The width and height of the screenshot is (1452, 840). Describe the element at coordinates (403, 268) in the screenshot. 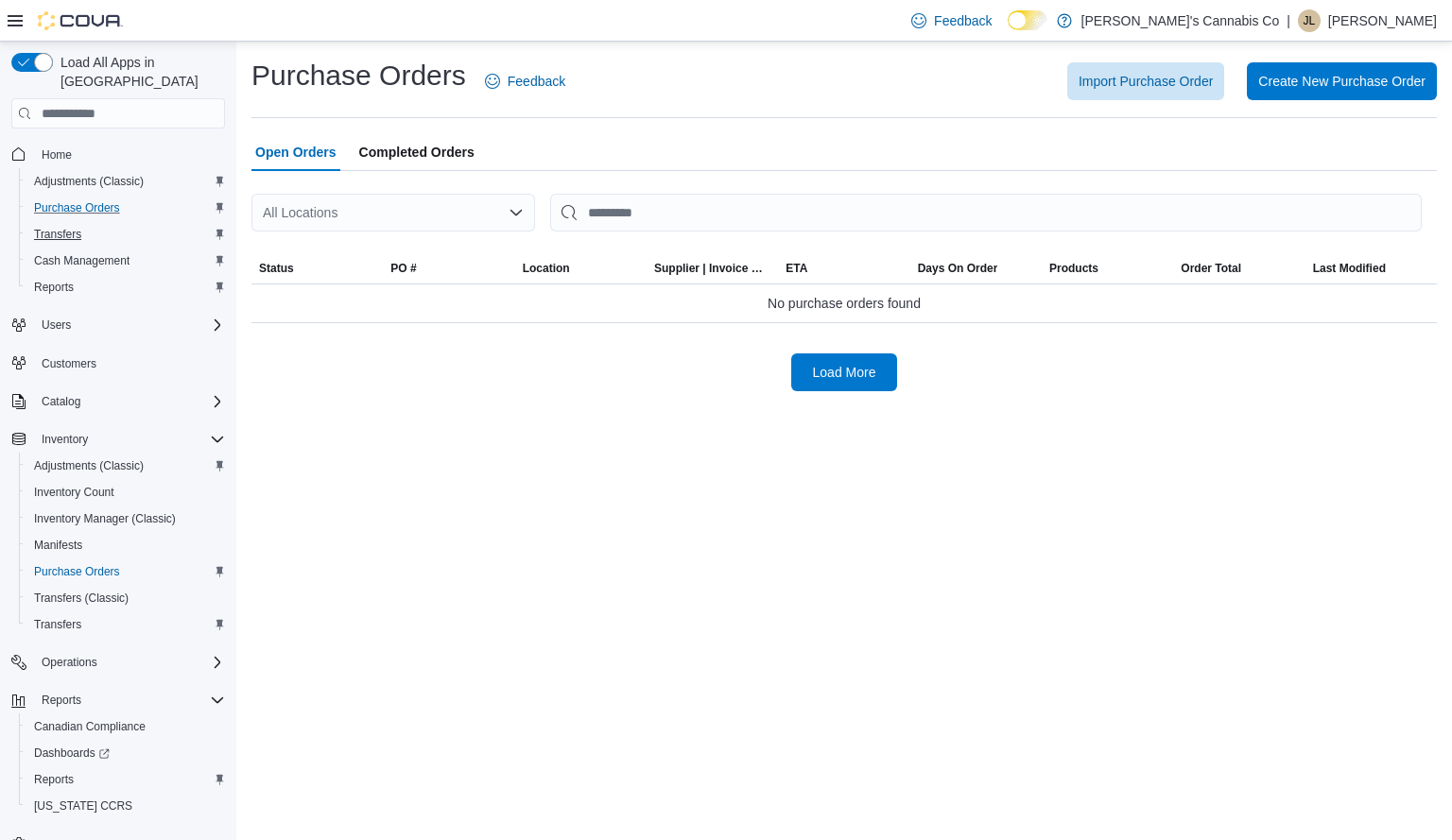

I see `span: PO #` at that location.